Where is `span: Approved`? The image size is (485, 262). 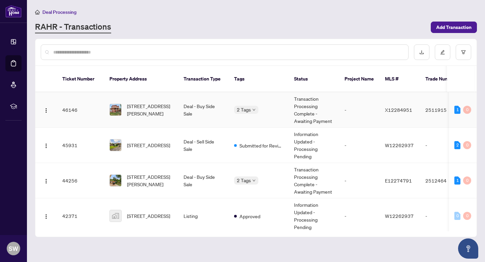
span: Approved is located at coordinates (250, 216).